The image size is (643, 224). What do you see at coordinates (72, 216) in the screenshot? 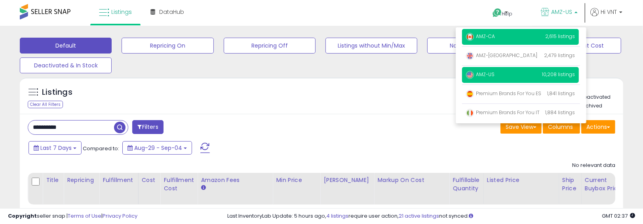
I see `div: seller snap | |` at bounding box center [72, 216].